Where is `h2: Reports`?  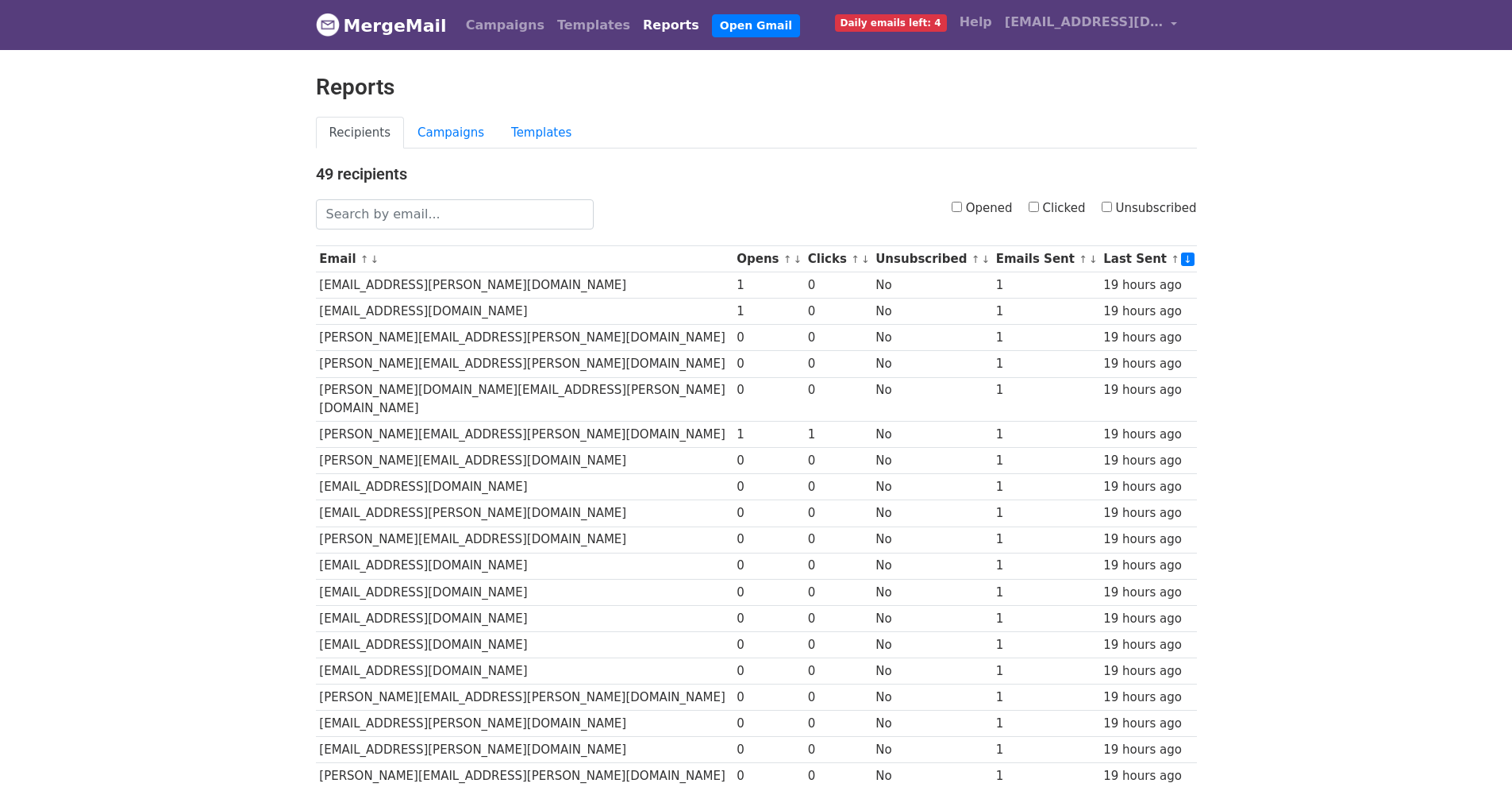 h2: Reports is located at coordinates (756, 88).